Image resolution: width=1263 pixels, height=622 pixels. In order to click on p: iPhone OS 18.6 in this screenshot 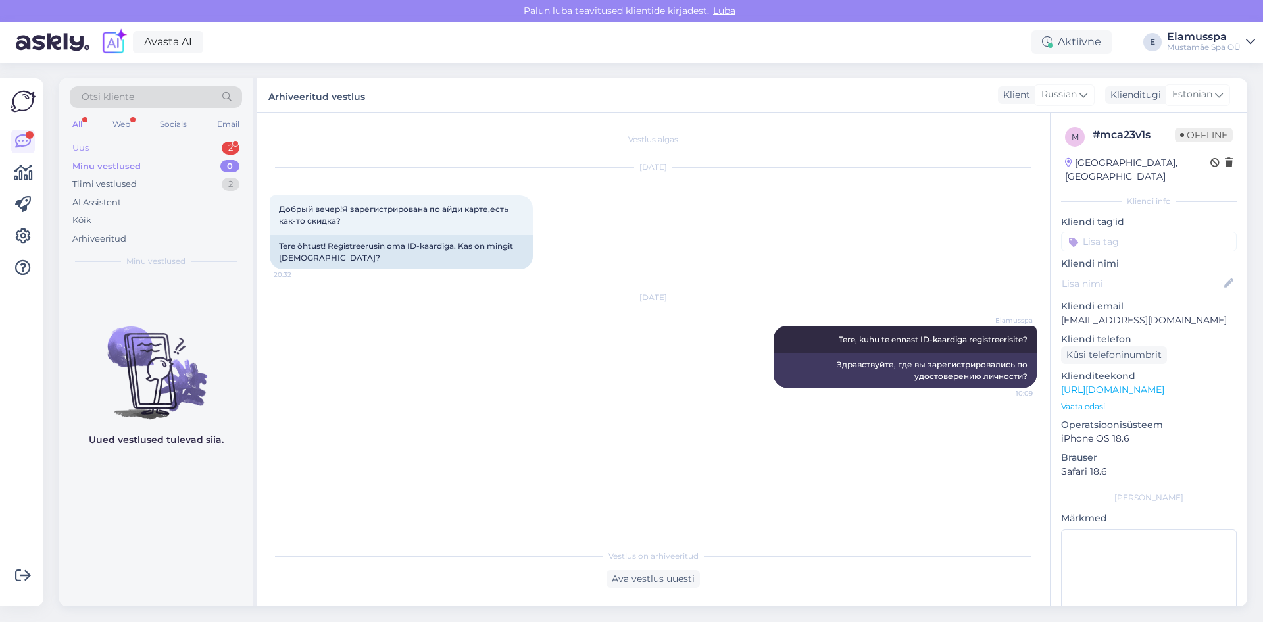, I will do `click(1149, 438)`.